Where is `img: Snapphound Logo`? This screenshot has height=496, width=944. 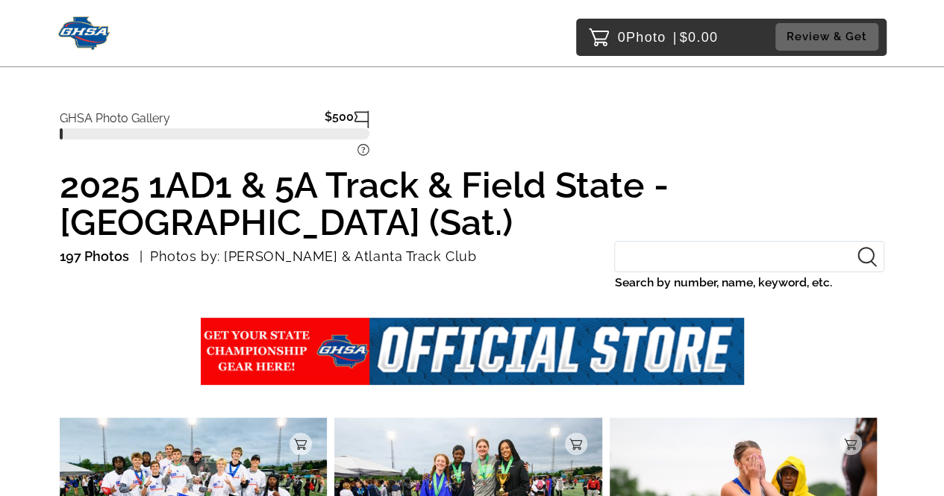
img: Snapphound Logo is located at coordinates (84, 33).